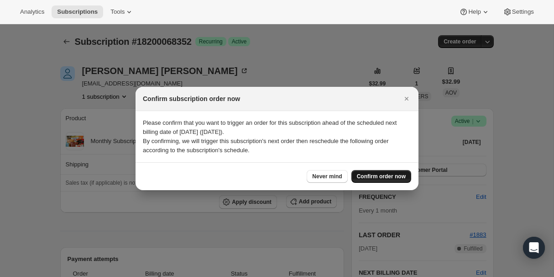 This screenshot has height=277, width=554. What do you see at coordinates (122, 12) in the screenshot?
I see `button: Tools` at bounding box center [122, 12].